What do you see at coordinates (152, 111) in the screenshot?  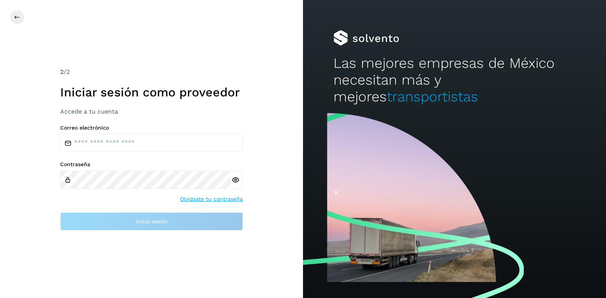 I see `h3: Accede a tu cuenta` at bounding box center [152, 111].